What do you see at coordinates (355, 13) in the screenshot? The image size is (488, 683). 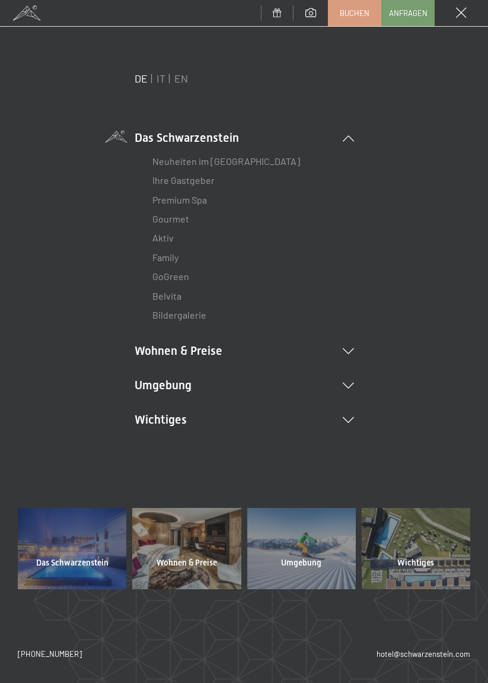 I see `span: Buchen` at bounding box center [355, 13].